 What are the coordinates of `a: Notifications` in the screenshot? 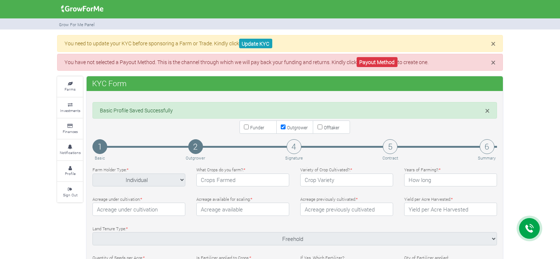 It's located at (70, 149).